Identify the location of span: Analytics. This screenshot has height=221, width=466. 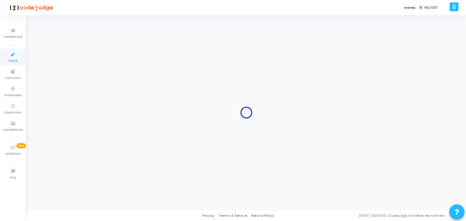
(13, 154).